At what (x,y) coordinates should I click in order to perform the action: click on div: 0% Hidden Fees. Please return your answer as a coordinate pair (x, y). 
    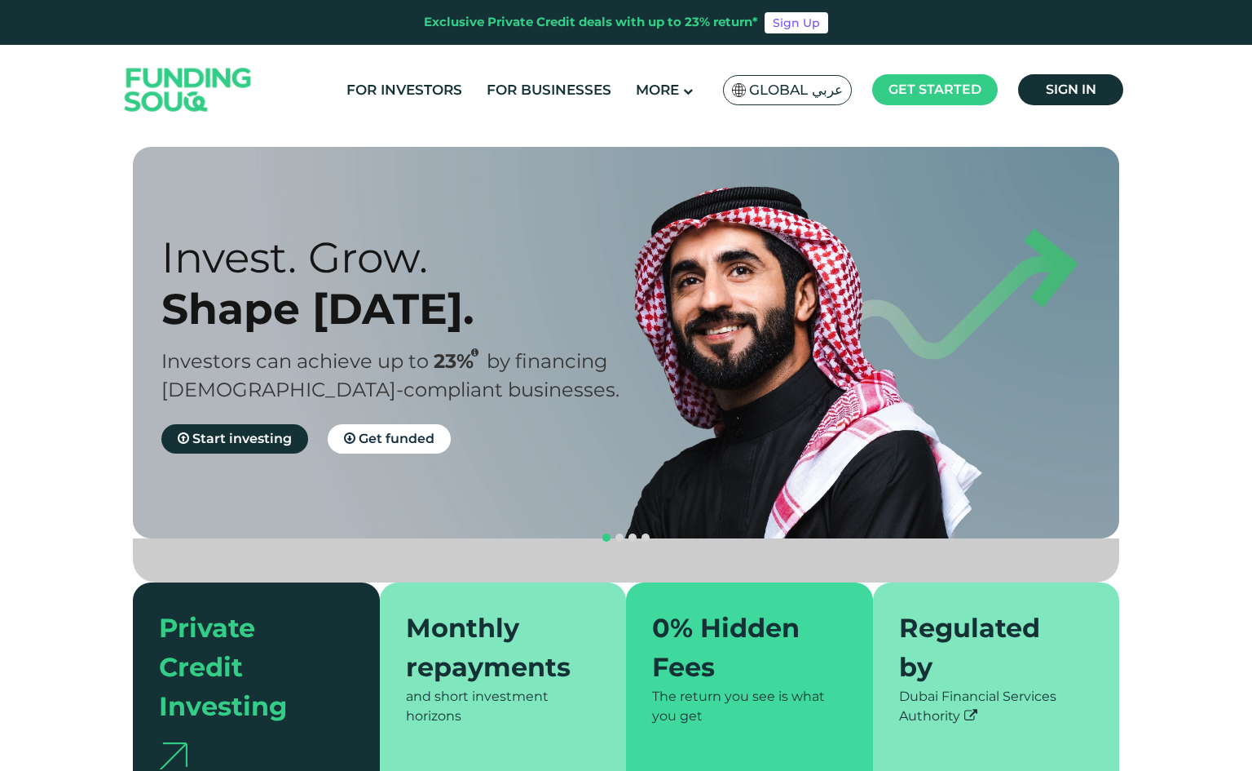
    Looking at the image, I should click on (740, 647).